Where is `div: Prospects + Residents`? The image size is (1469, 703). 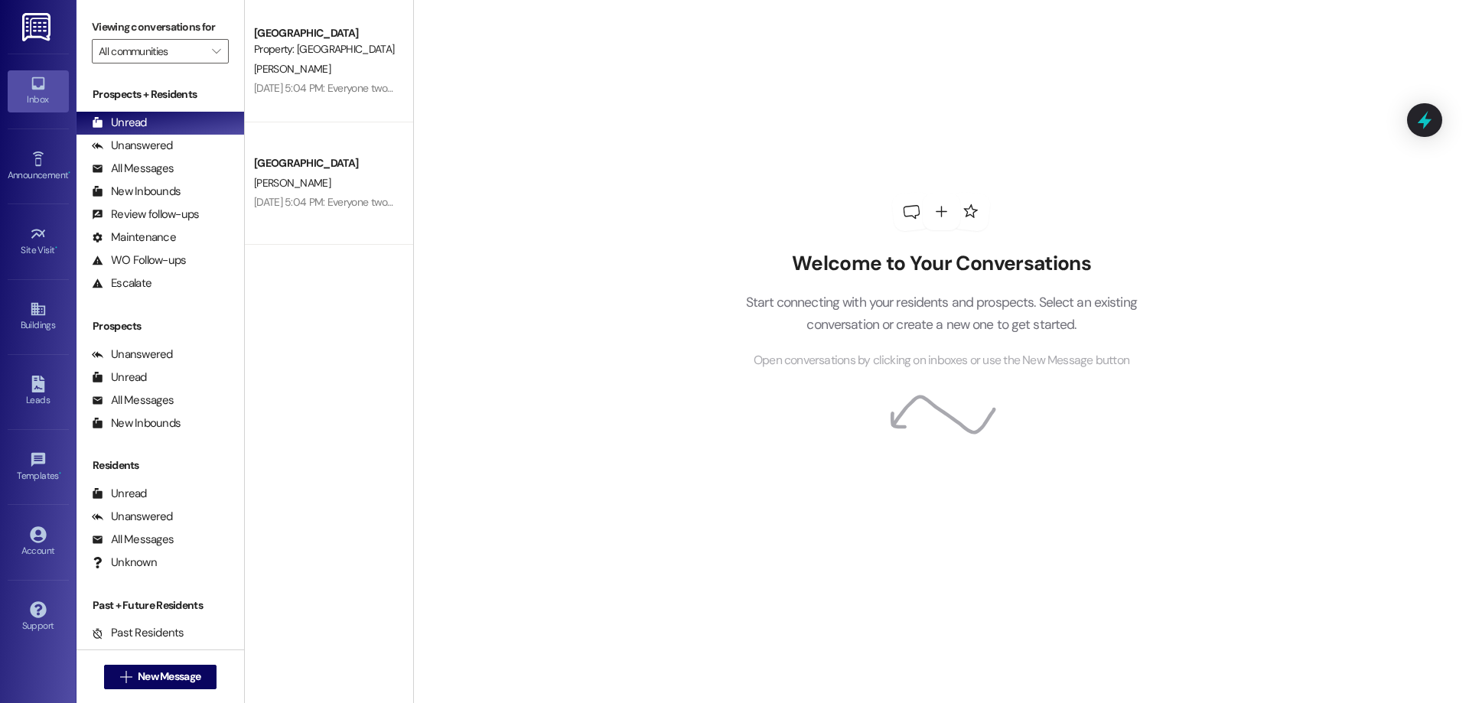
div: Prospects + Residents is located at coordinates (160, 94).